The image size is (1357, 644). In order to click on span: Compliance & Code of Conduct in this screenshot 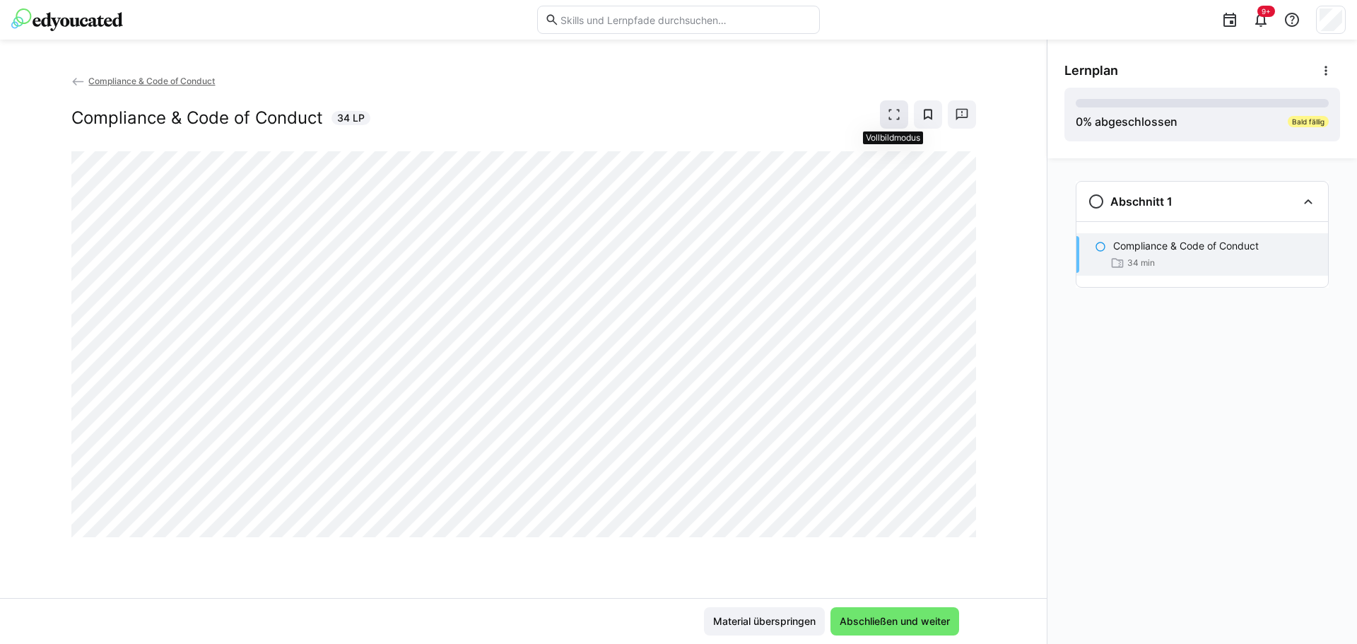, I will do `click(151, 81)`.